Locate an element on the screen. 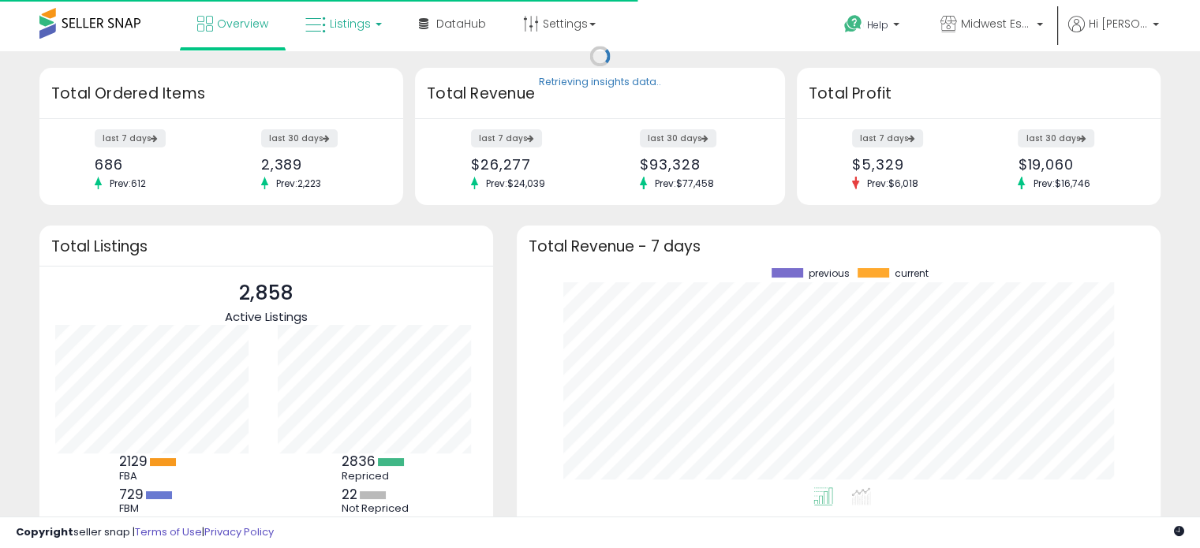  span: Prev: $77,458 is located at coordinates (684, 183).